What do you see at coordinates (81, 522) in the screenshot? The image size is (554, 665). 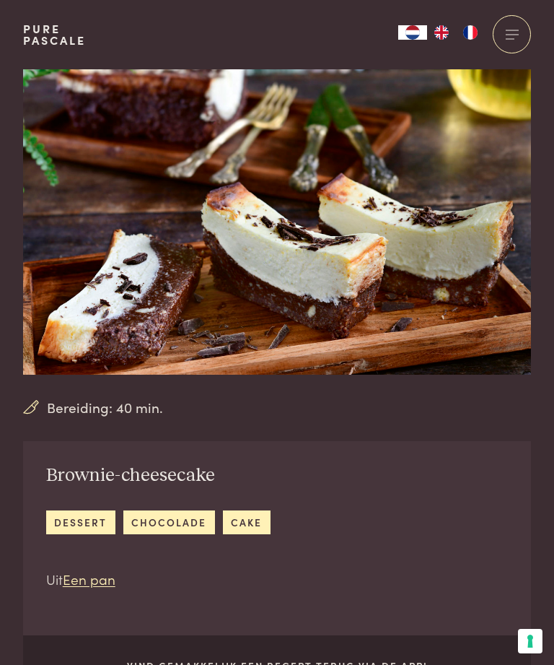 I see `a: dessert` at bounding box center [81, 522].